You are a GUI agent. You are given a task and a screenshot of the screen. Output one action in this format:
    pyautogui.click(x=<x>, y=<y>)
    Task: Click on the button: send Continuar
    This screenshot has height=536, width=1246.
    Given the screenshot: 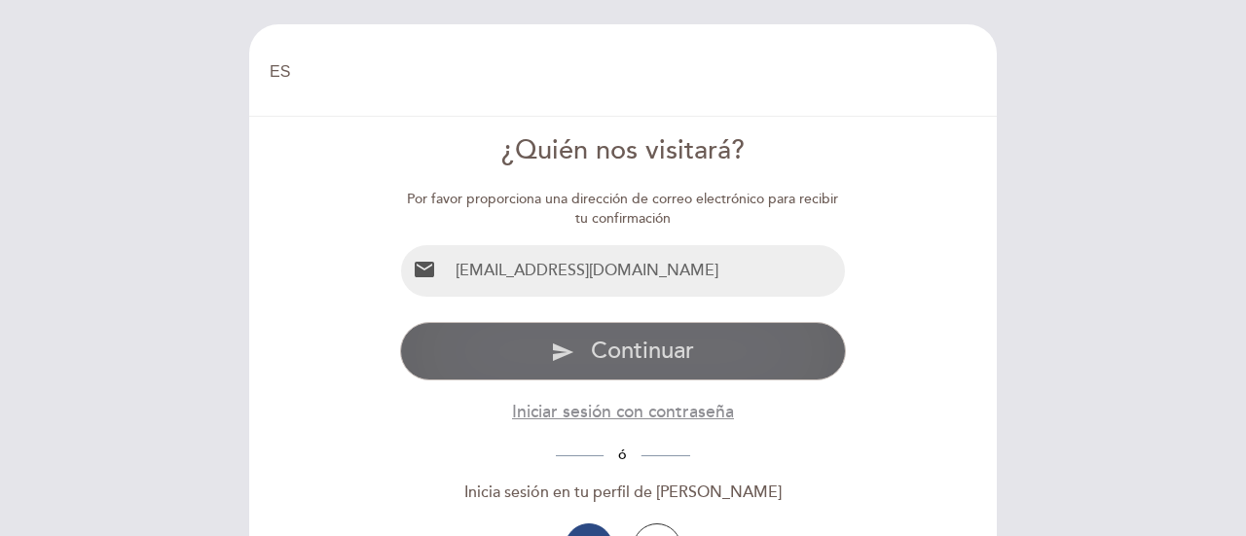 What is the action you would take?
    pyautogui.click(x=623, y=351)
    